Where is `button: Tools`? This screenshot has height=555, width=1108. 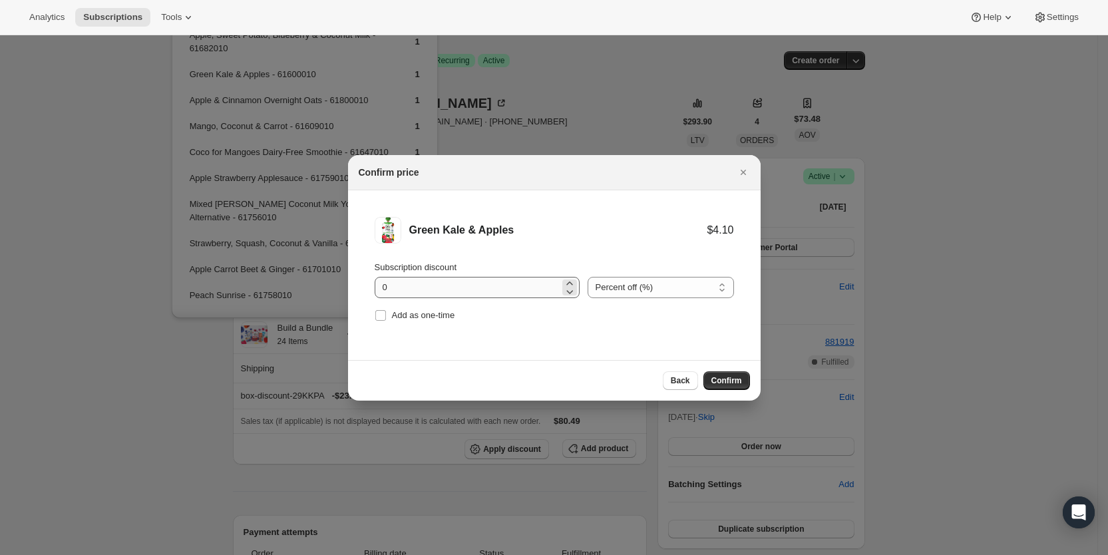
button: Tools is located at coordinates (178, 17).